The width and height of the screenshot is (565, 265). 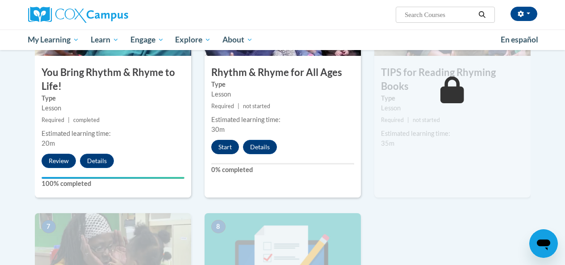 I want to click on span: 35m, so click(x=388, y=143).